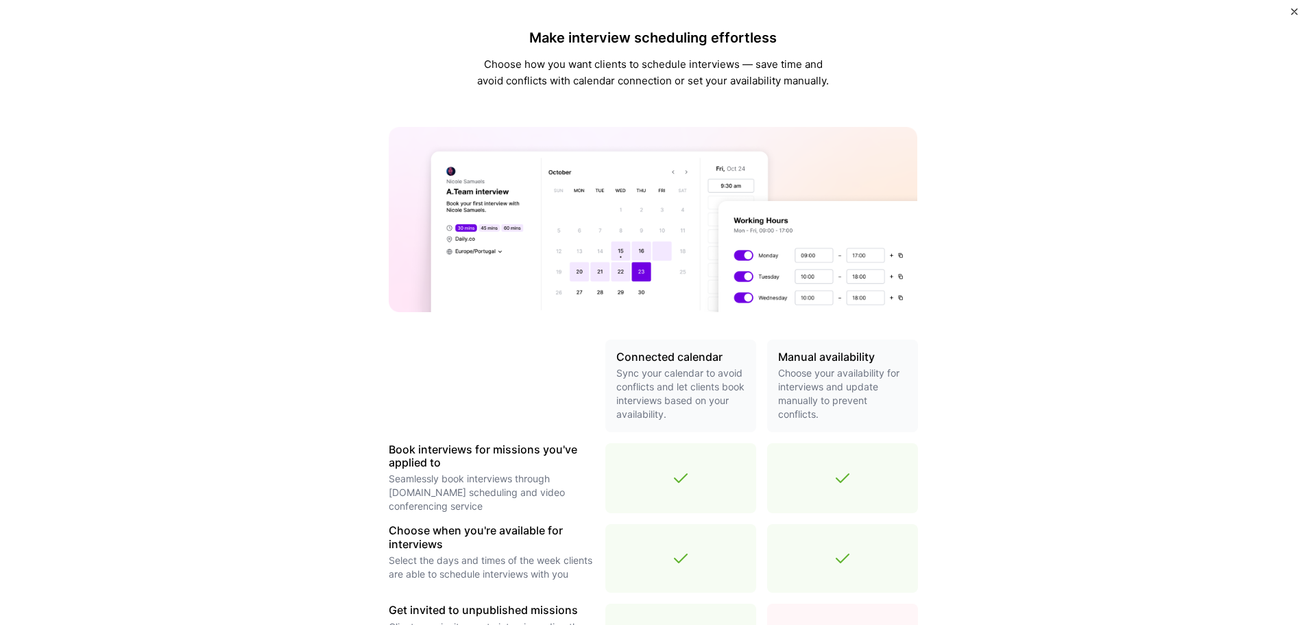 This screenshot has height=625, width=1306. I want to click on h3: Manual availability, so click(843, 357).